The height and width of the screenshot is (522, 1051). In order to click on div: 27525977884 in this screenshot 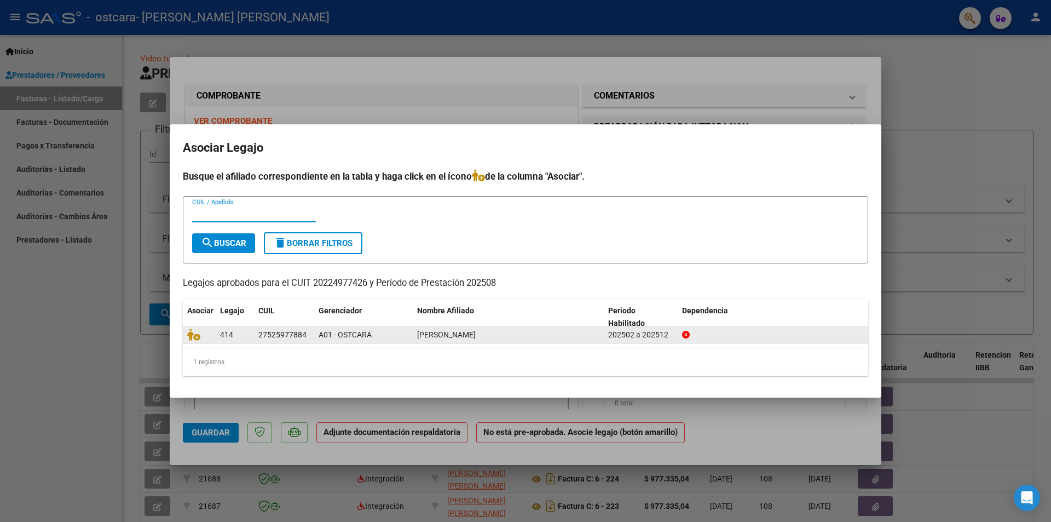, I will do `click(283, 335)`.